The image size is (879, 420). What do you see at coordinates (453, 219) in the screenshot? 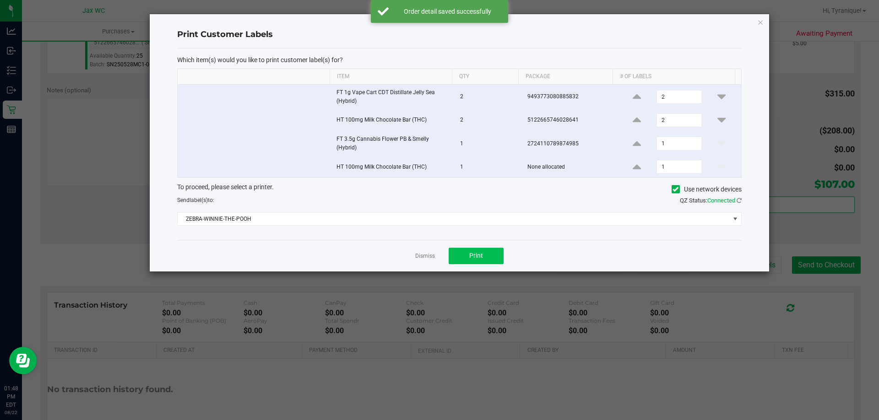
I see `span: ZEBRA-WINNIE-THE-POOH` at bounding box center [453, 219].